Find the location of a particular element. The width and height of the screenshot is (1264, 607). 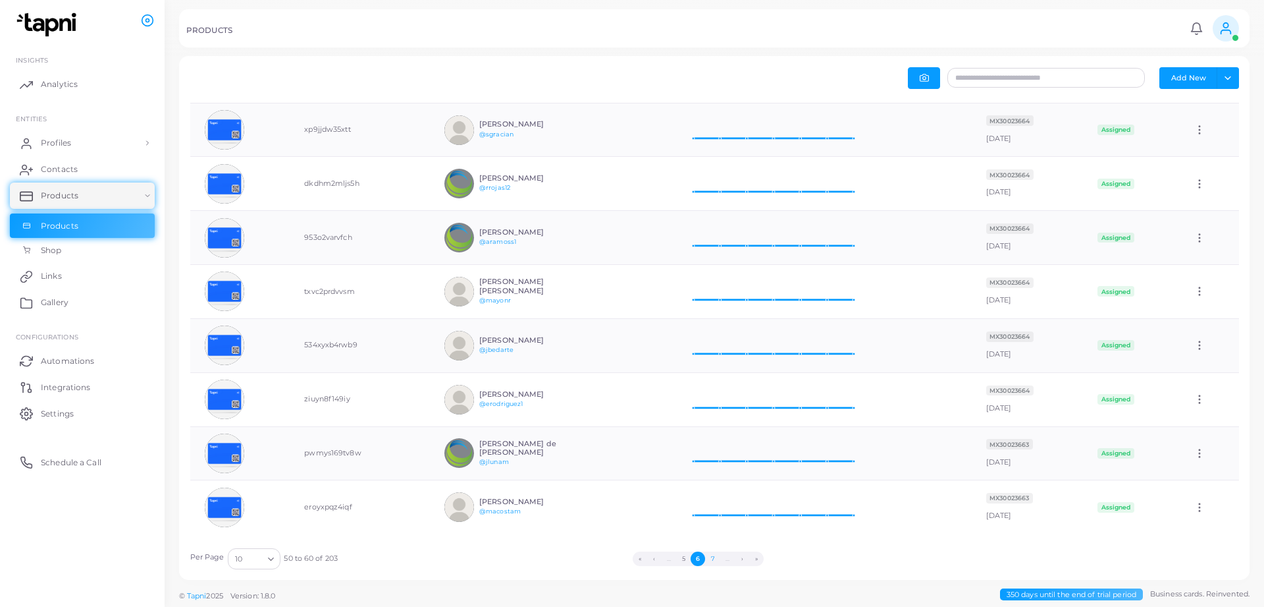

button: Go to first page is located at coordinates (640, 558).